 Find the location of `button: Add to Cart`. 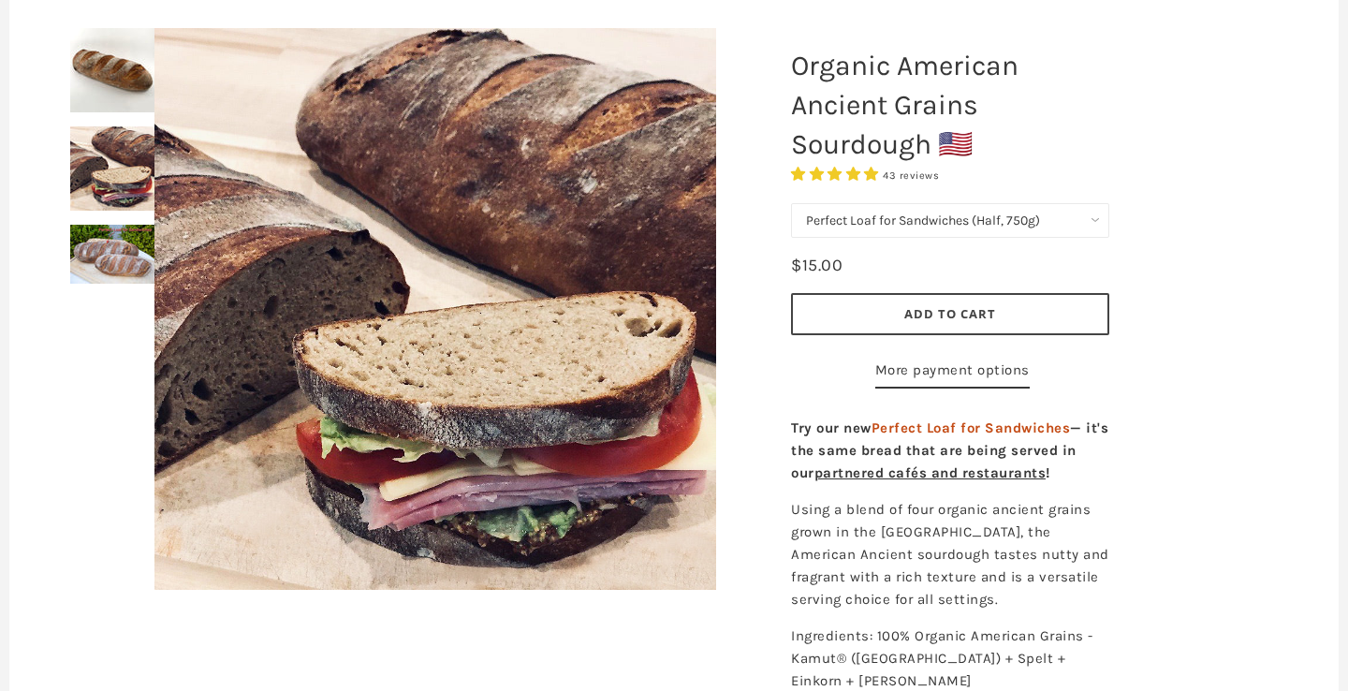

button: Add to Cart is located at coordinates (950, 314).